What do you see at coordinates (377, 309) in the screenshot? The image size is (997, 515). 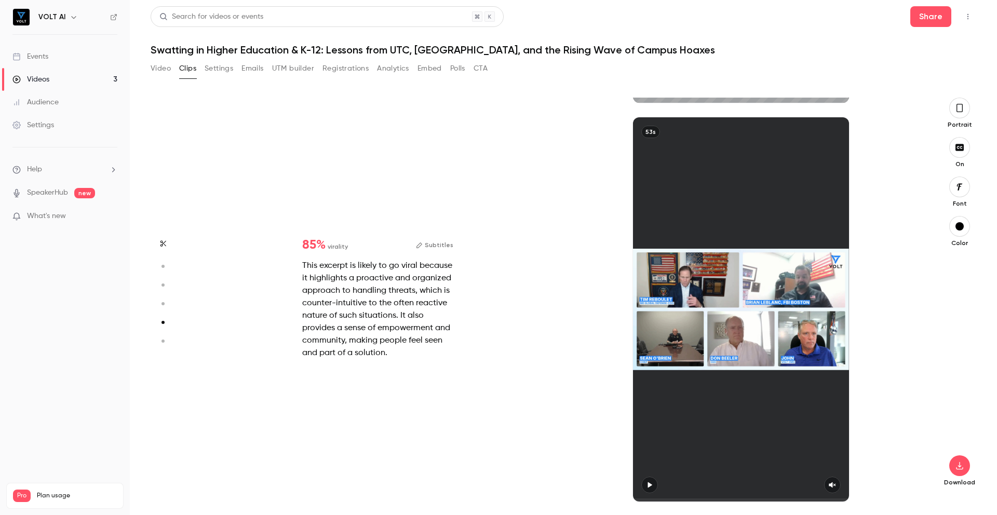 I see `div: This excerpt is likely to go viral because it highlights a proactive and organized approach to ha...` at bounding box center [377, 309].